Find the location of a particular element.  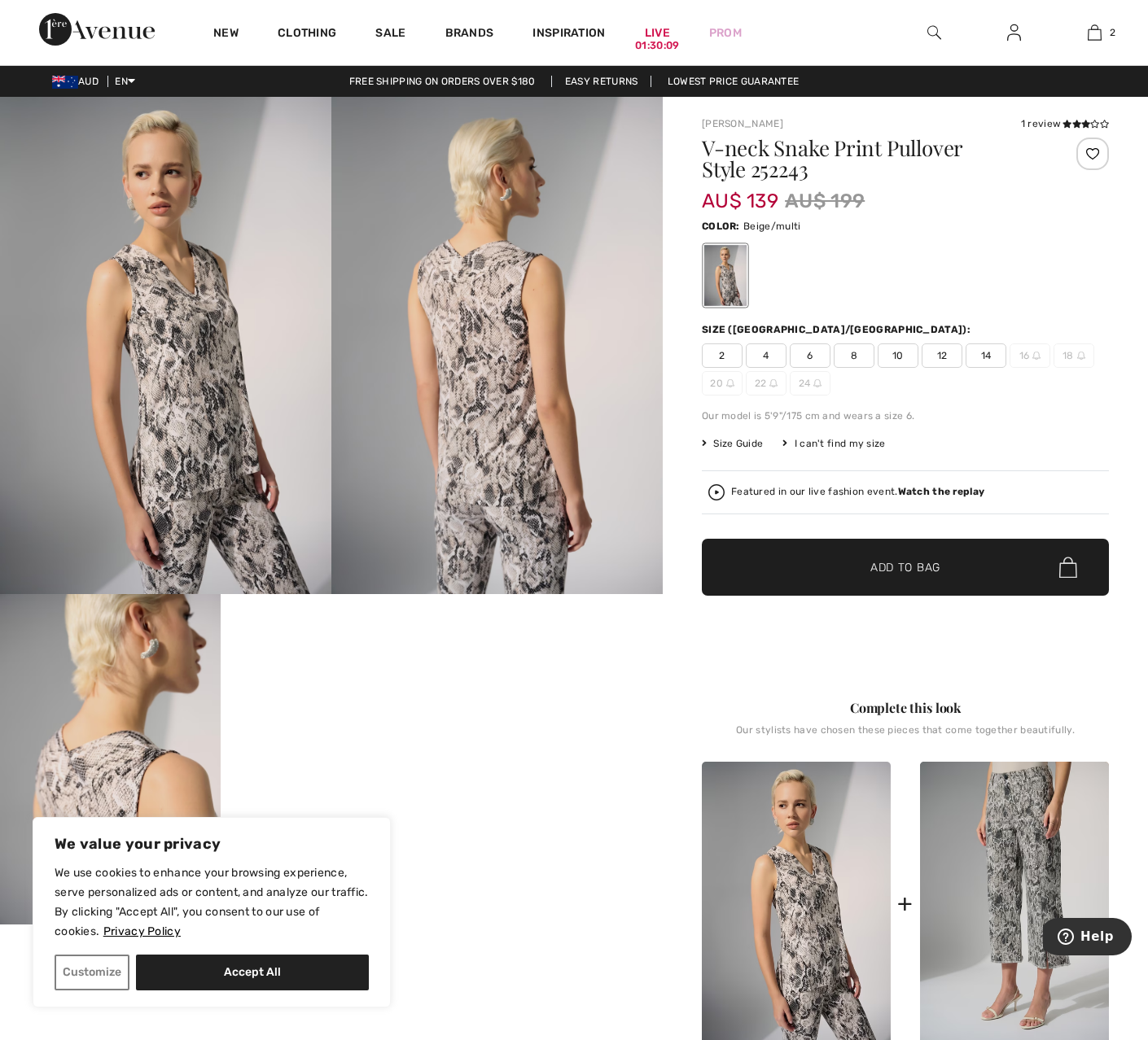

span: AU$ 139 is located at coordinates (740, 193).